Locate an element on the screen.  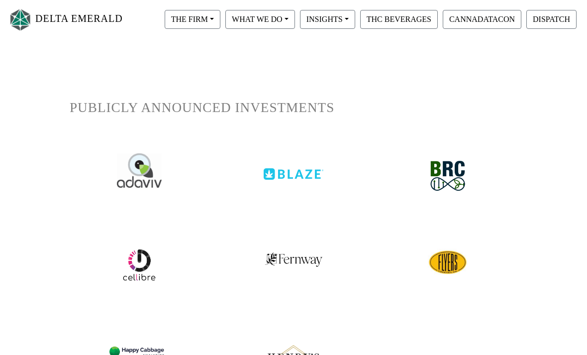
button: CANNADATACON is located at coordinates (482, 19).